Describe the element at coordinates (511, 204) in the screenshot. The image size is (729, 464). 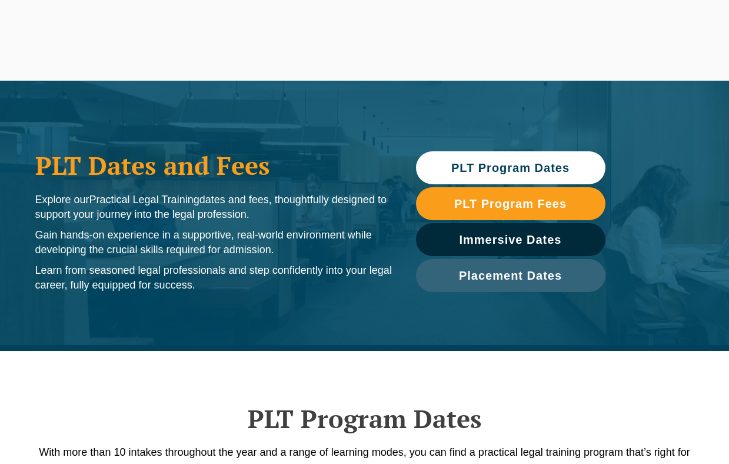
I see `a: PLT Program Fees` at that location.